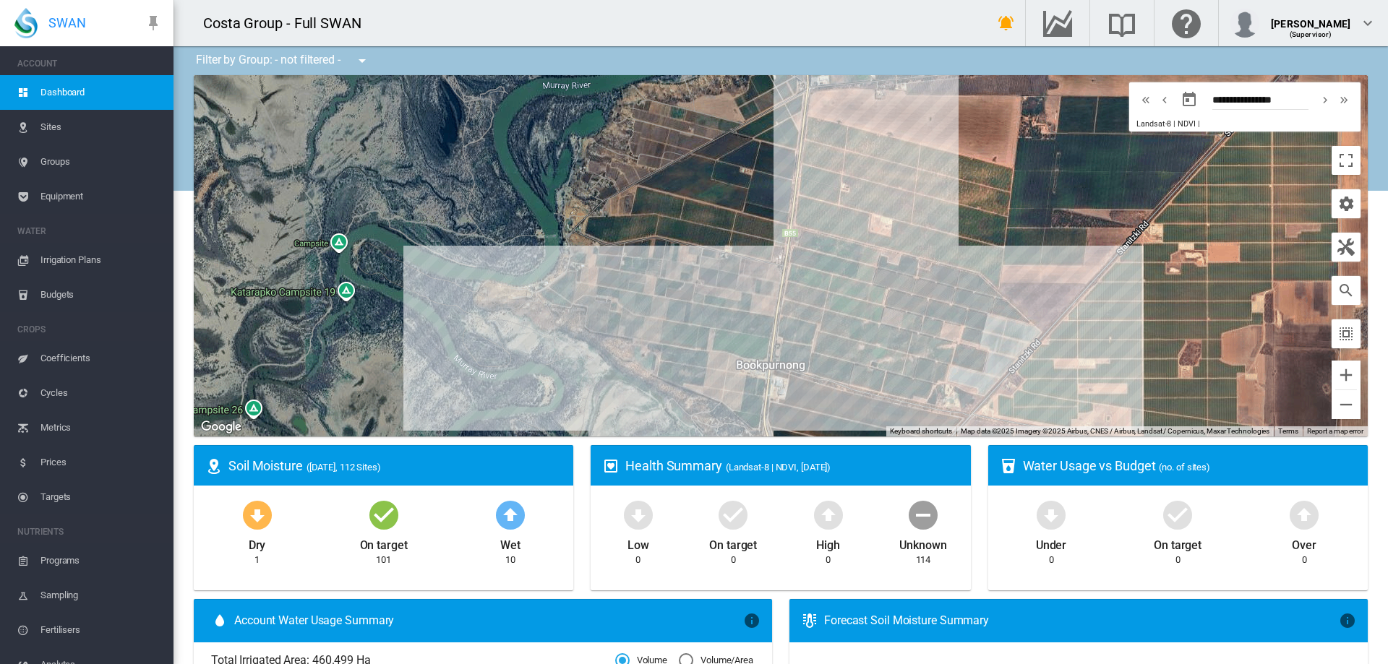 This screenshot has height=664, width=1388. What do you see at coordinates (1346, 334) in the screenshot?
I see `button: icon-select-all` at bounding box center [1346, 334].